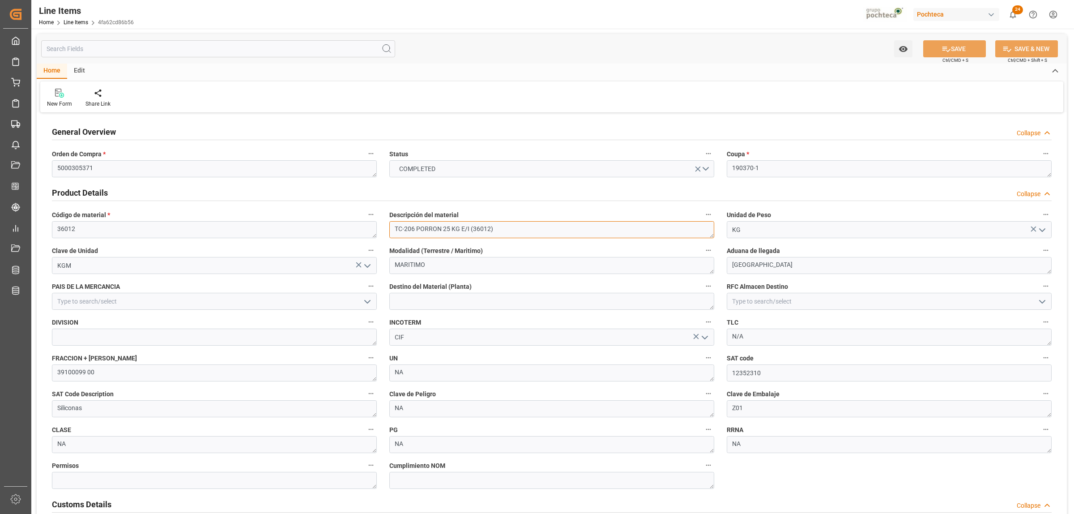  I want to click on button: SAT code, so click(1046, 358).